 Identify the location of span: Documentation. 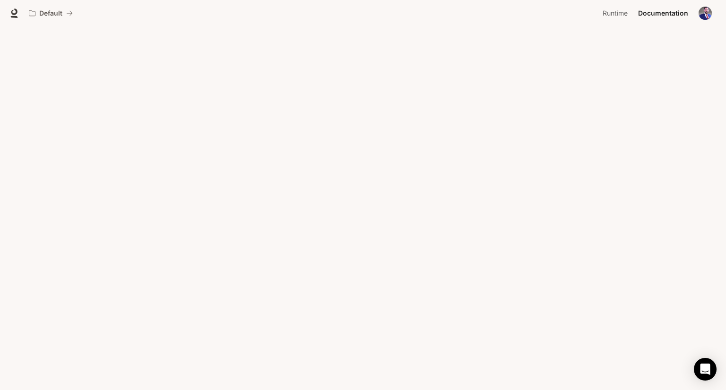
(663, 13).